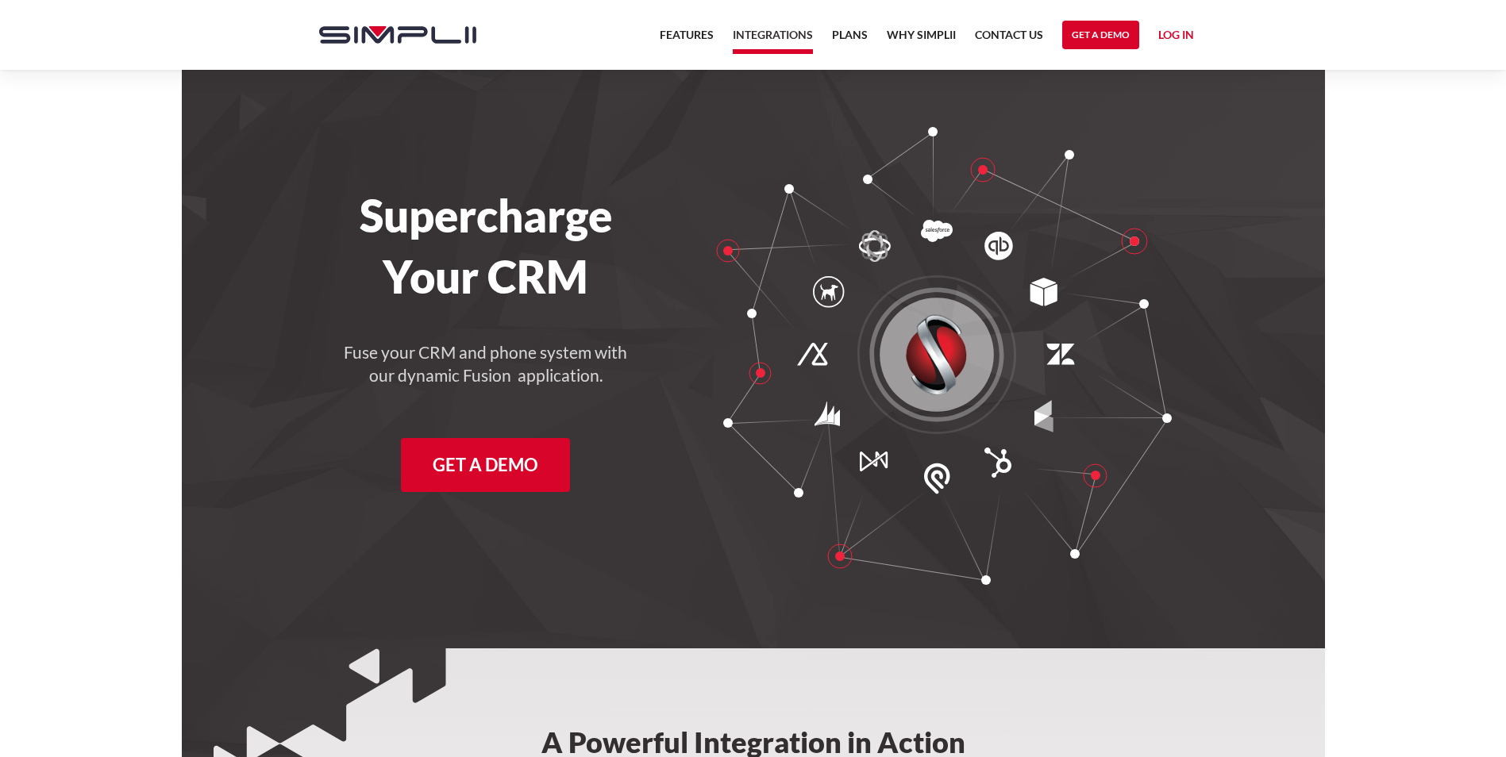 This screenshot has width=1506, height=757. Describe the element at coordinates (486, 276) in the screenshot. I see `h1: Your CRM` at that location.